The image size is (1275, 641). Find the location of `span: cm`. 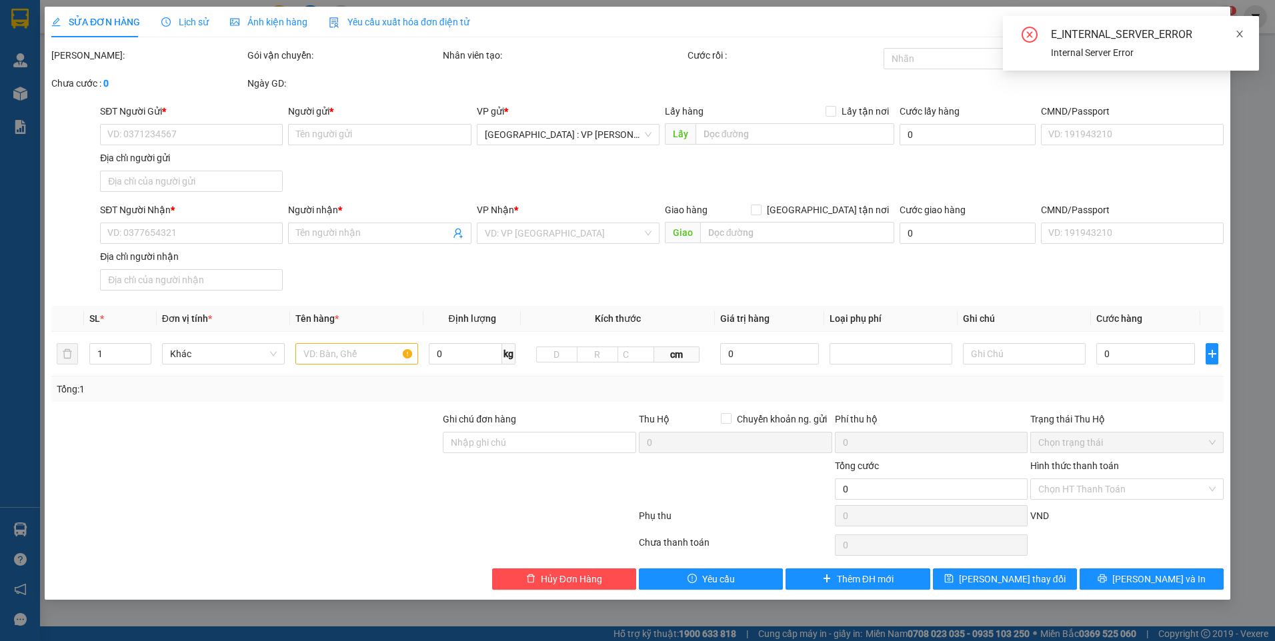

span: cm is located at coordinates (677, 355).